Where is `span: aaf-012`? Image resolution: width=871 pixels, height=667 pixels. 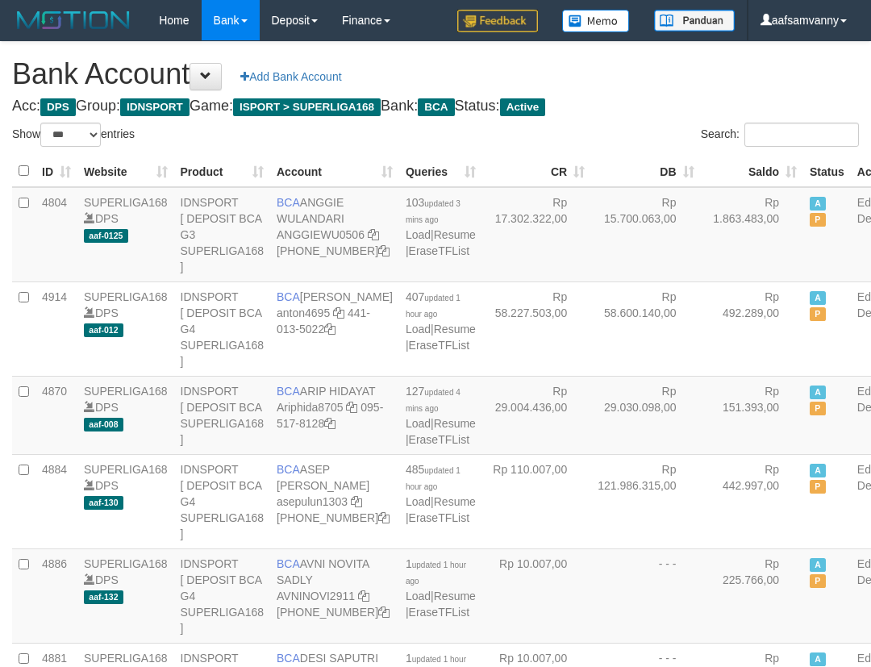
span: aaf-012 is located at coordinates (103, 330).